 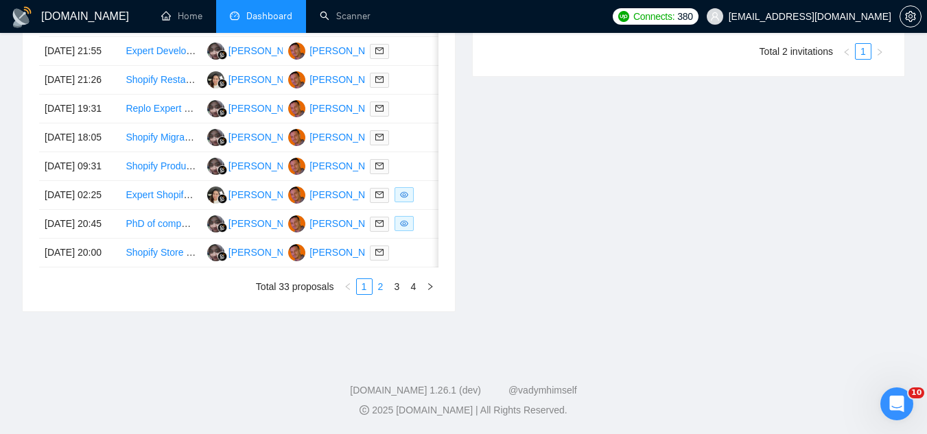 I want to click on li: Total 33 proposals, so click(x=295, y=287).